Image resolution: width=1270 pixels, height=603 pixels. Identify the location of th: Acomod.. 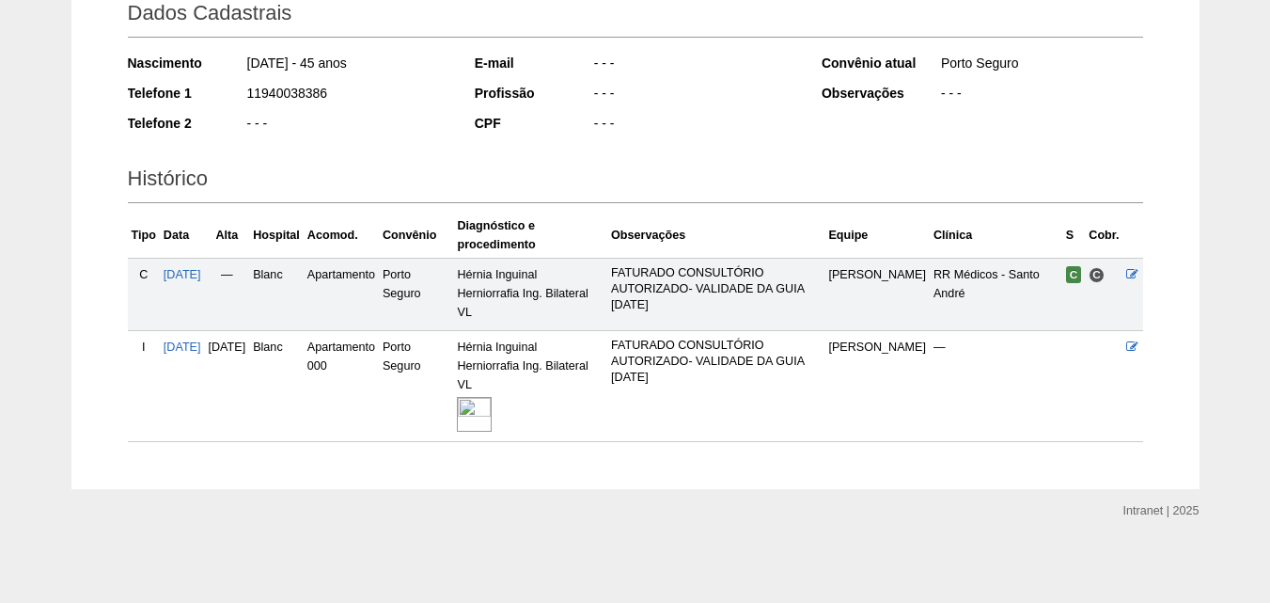
(341, 235).